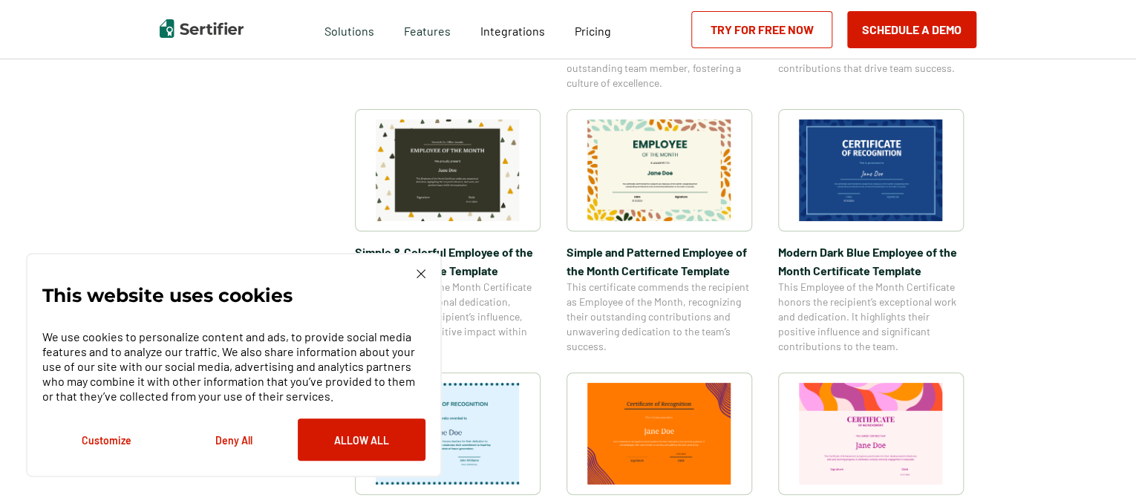 This screenshot has height=503, width=1136. I want to click on a: Integrations, so click(512, 29).